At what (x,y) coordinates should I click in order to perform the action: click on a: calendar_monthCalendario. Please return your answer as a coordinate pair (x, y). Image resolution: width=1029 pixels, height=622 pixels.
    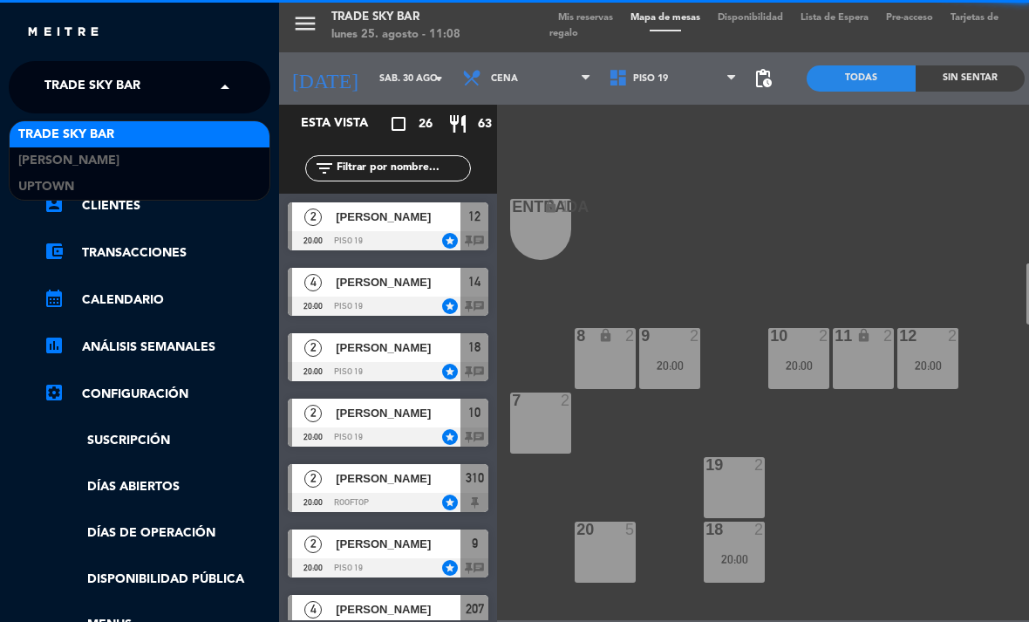
    Looking at the image, I should click on (157, 300).